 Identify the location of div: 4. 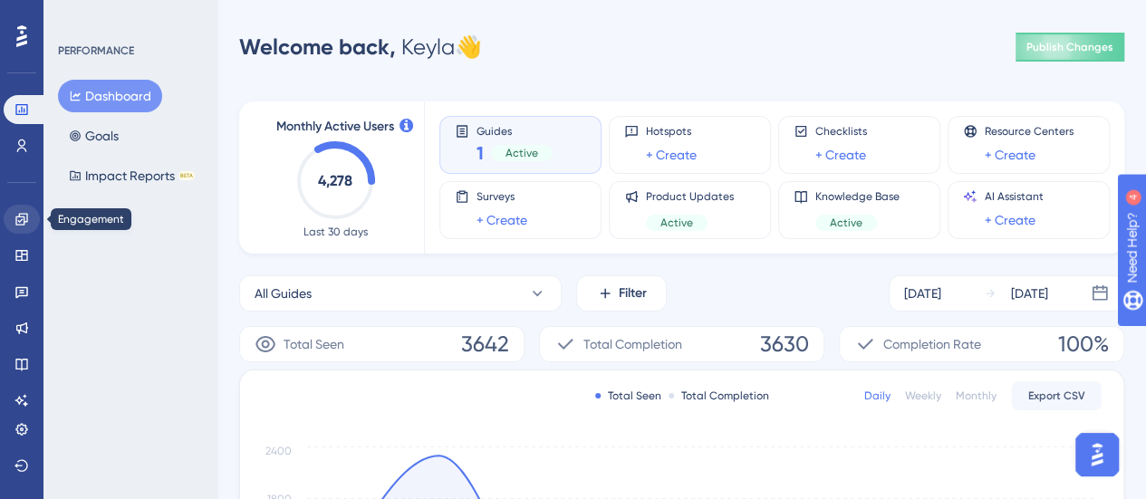
(129, 16).